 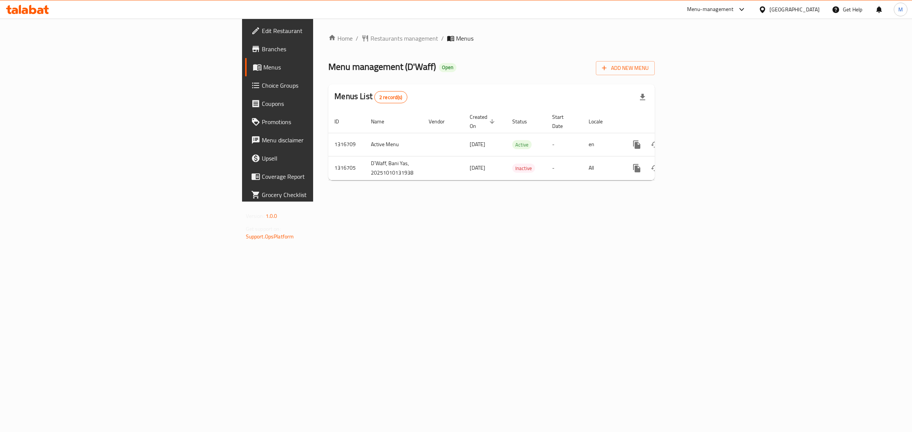 What do you see at coordinates (319, 122) in the screenshot?
I see `a: Promotions` at bounding box center [319, 122].